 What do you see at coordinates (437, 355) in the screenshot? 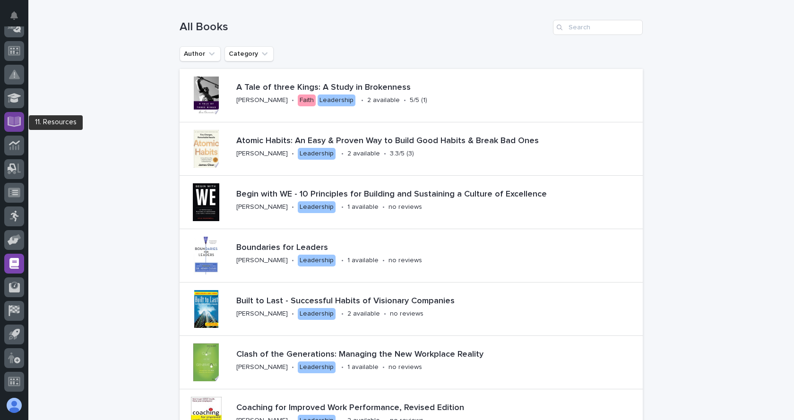
I see `p: Clash of the Generations: Managing the New Workplace Reality` at bounding box center [437, 355].